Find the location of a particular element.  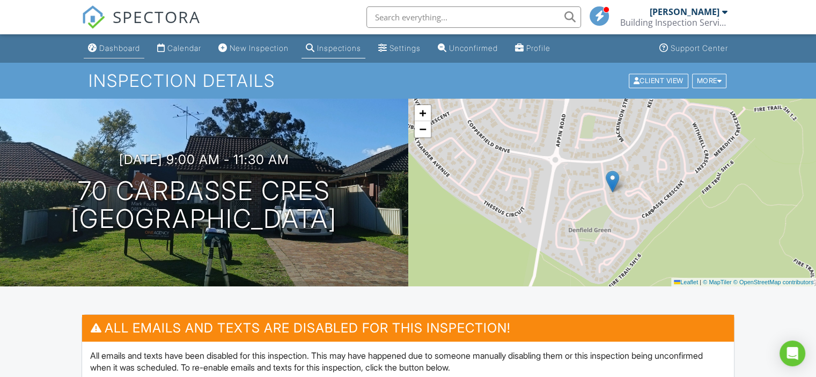

input: Search everything... is located at coordinates (474, 17).